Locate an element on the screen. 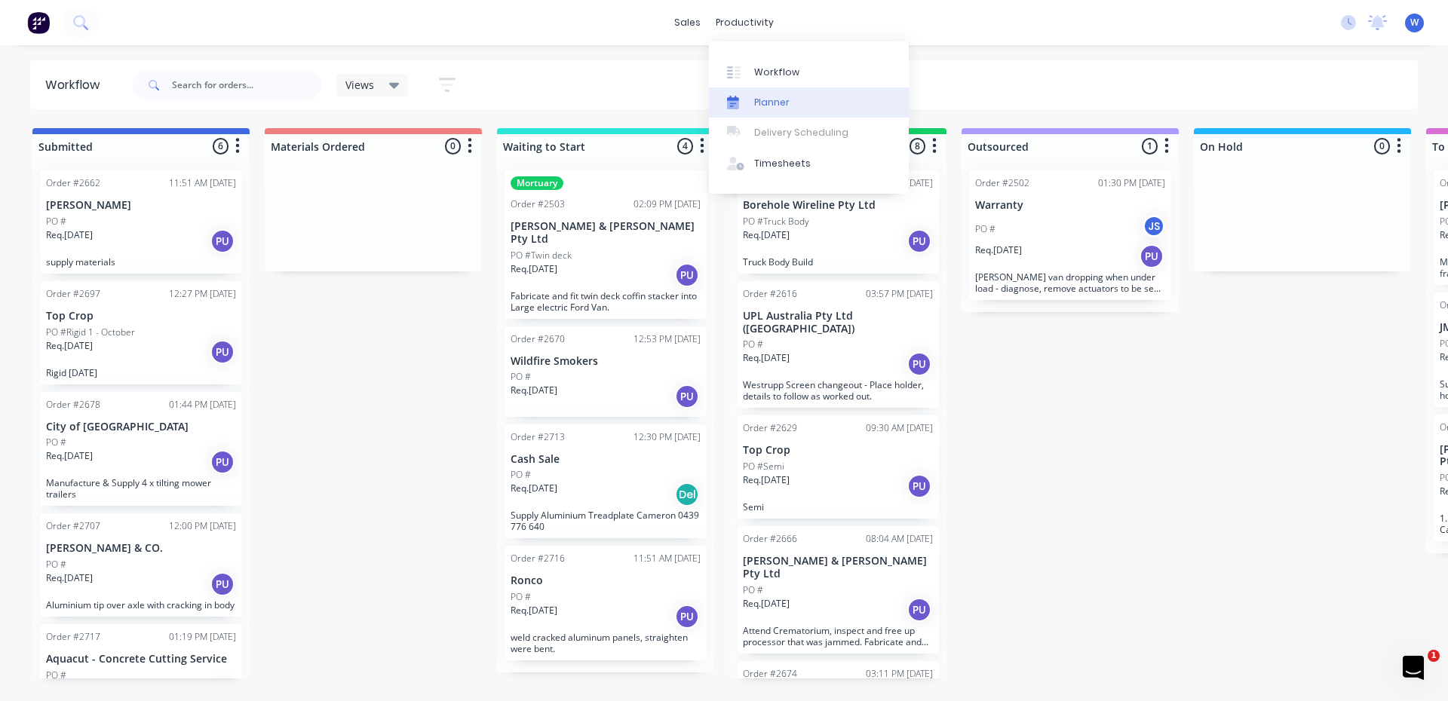 This screenshot has width=1448, height=701. div: Order #2713 is located at coordinates (538, 437).